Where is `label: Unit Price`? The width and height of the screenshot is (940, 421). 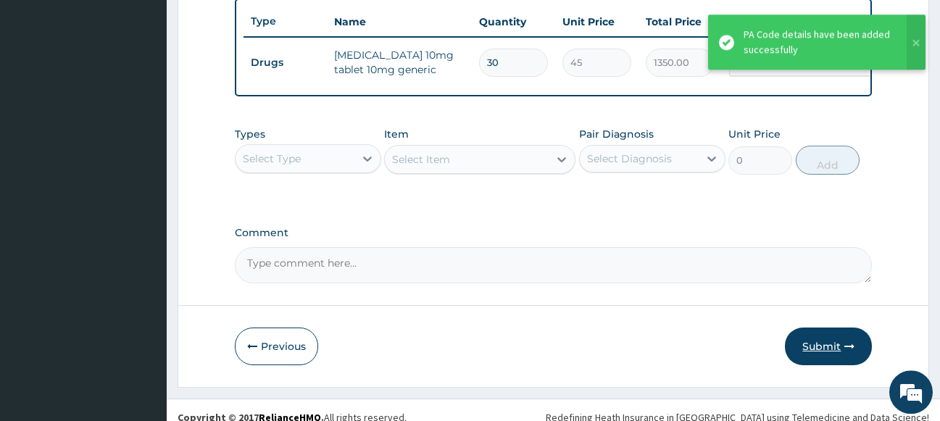 label: Unit Price is located at coordinates (754, 134).